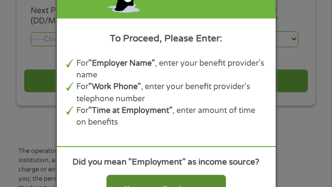 Image resolution: width=332 pixels, height=187 pixels. I want to click on li: For , enter amount of time on benefits, so click(172, 116).